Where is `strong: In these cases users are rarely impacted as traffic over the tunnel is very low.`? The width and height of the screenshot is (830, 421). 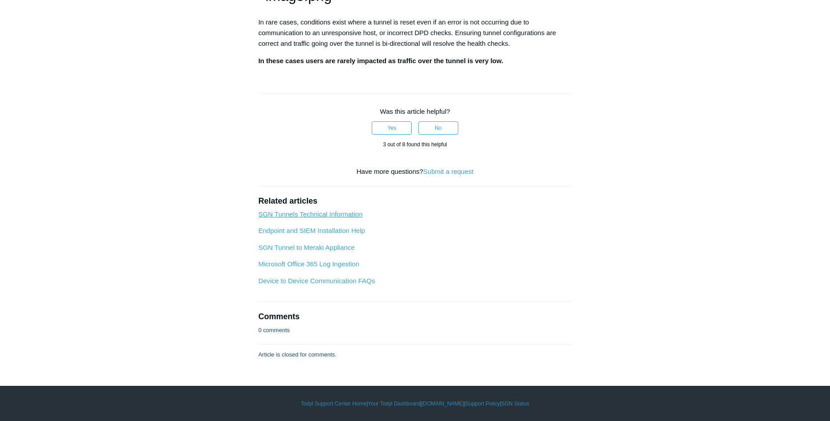
strong: In these cases users are rarely impacted as traffic over the tunnel is very low. is located at coordinates (381, 60).